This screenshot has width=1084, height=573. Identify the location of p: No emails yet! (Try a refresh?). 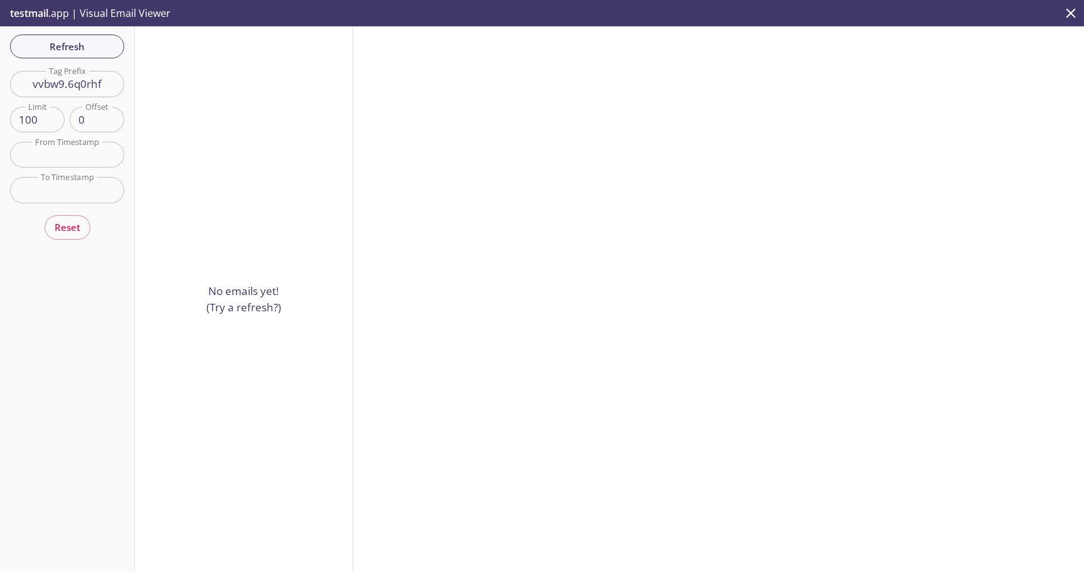
(243, 299).